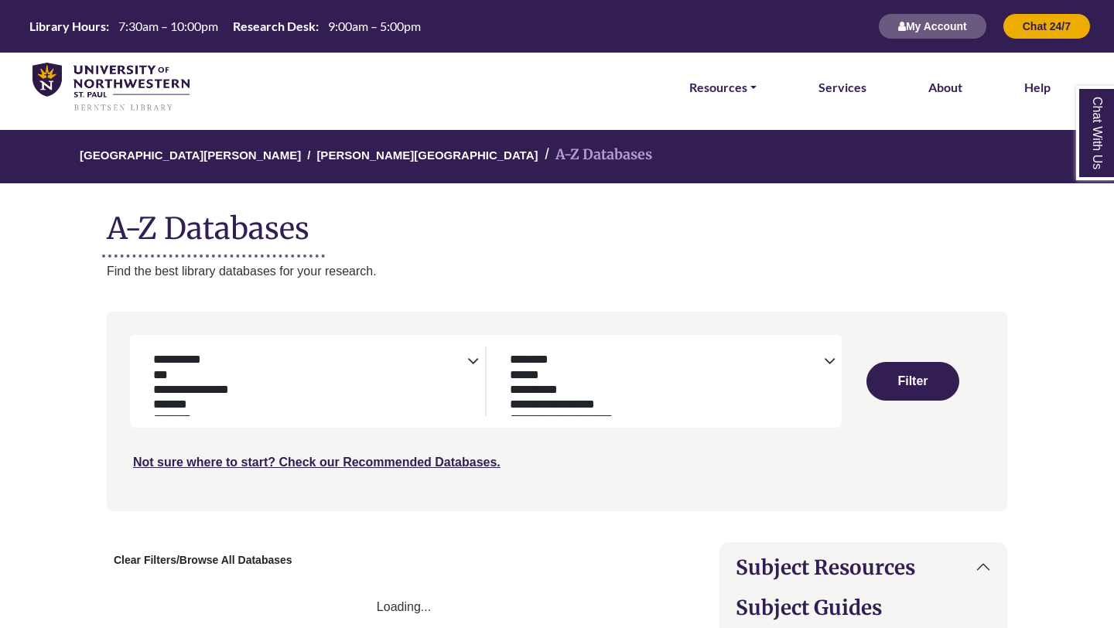 The image size is (1114, 628). What do you see at coordinates (273, 26) in the screenshot?
I see `th: Research Desk:` at bounding box center [273, 26].